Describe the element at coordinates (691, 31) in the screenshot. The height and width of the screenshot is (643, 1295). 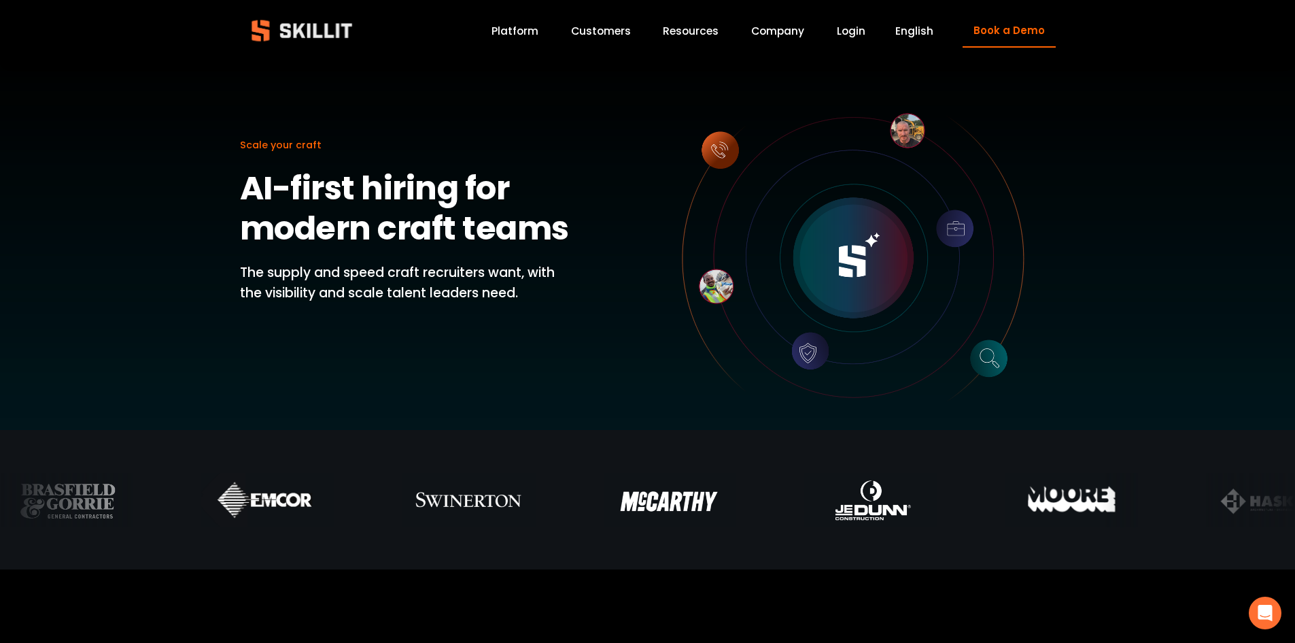
I see `span: Resources` at that location.